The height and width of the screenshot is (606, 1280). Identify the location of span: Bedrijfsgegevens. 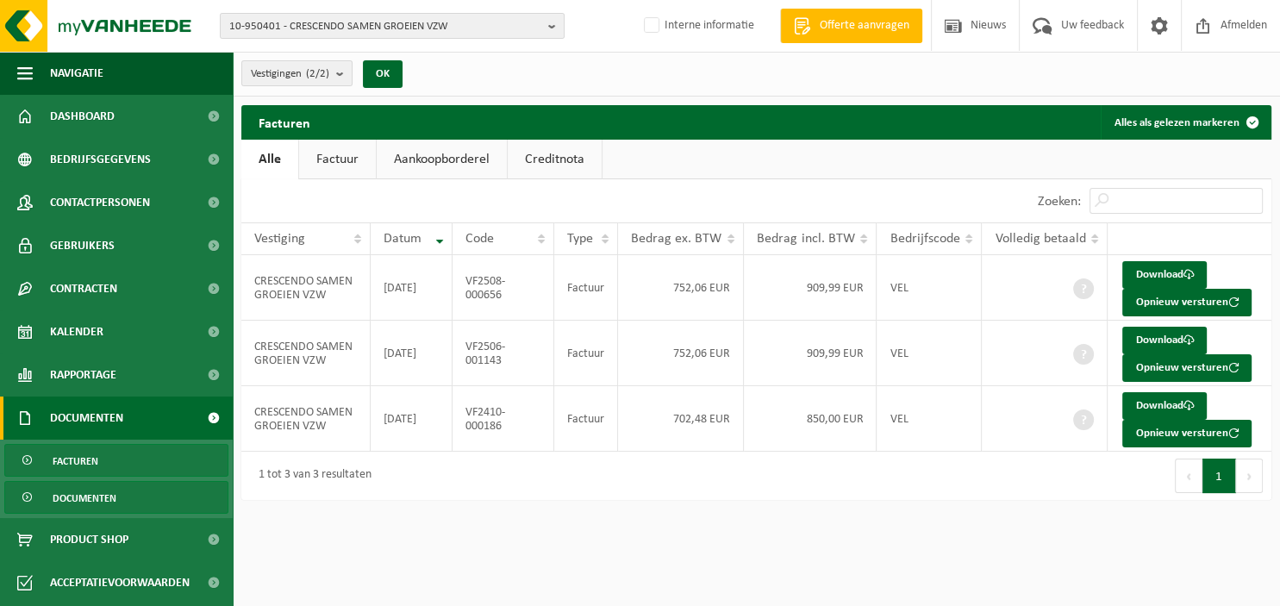
(100, 160).